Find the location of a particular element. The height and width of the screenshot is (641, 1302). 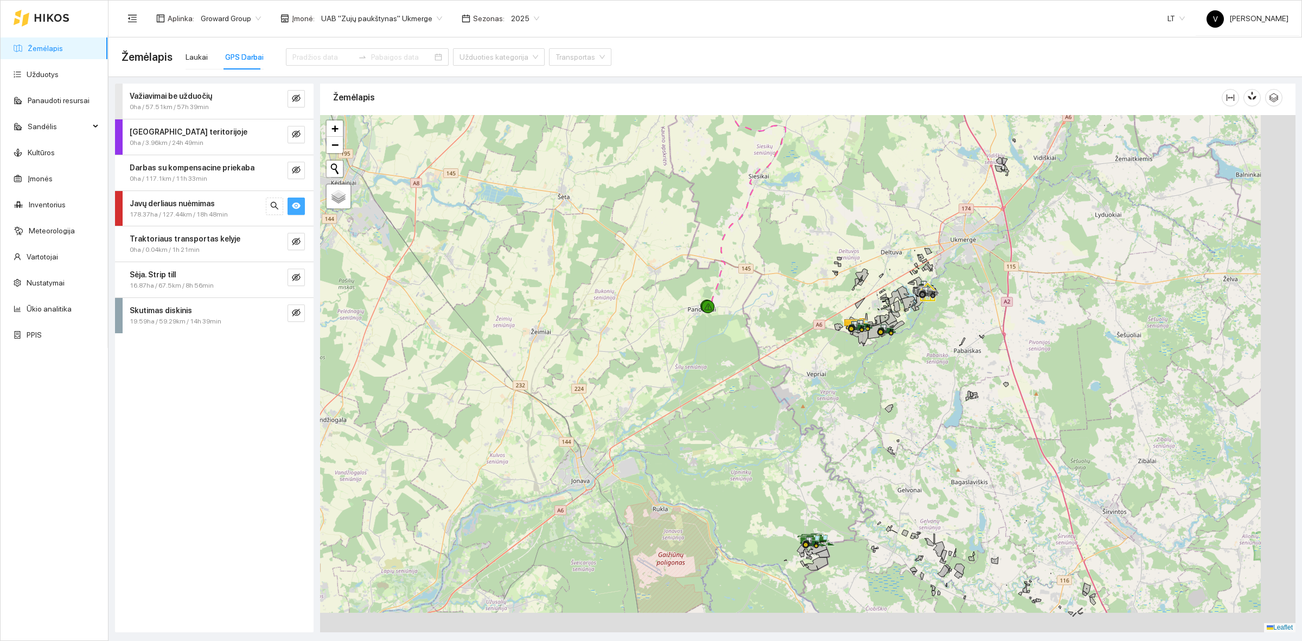

a: Leaflet is located at coordinates (1279, 627).